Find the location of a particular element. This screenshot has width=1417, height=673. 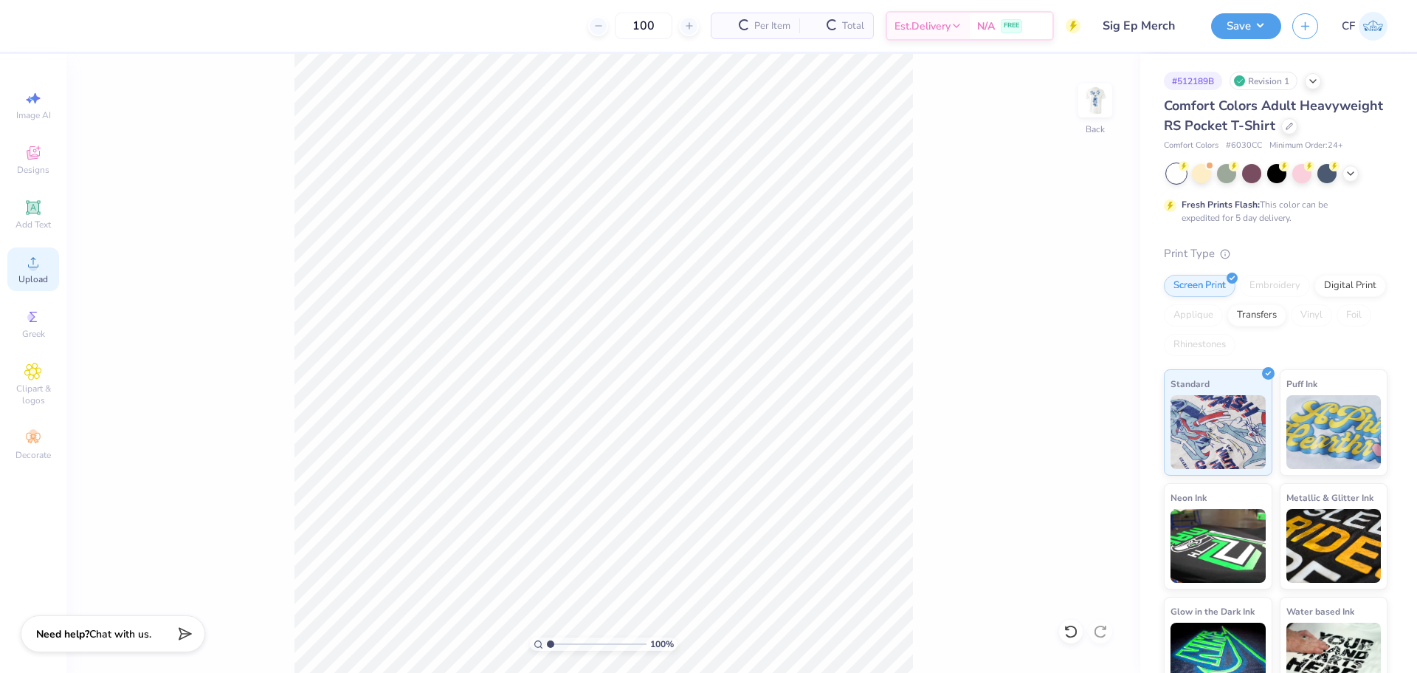

span: FREE is located at coordinates (1011, 26).